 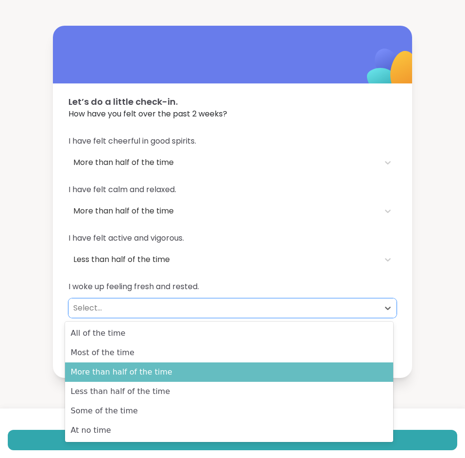 What do you see at coordinates (229, 333) in the screenshot?
I see `div: All of the time` at bounding box center [229, 333].